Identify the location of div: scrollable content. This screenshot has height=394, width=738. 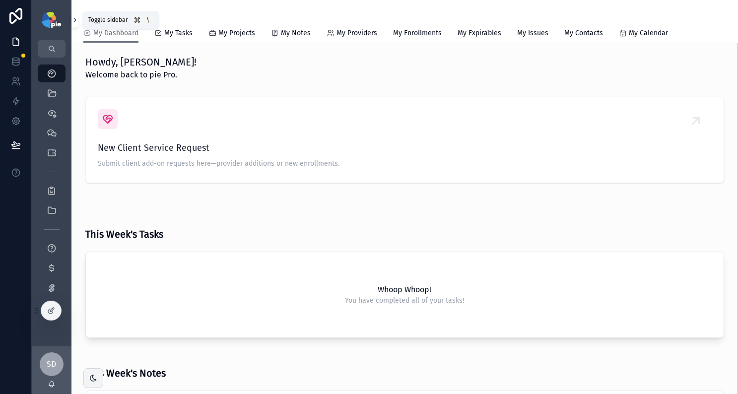
(52, 193).